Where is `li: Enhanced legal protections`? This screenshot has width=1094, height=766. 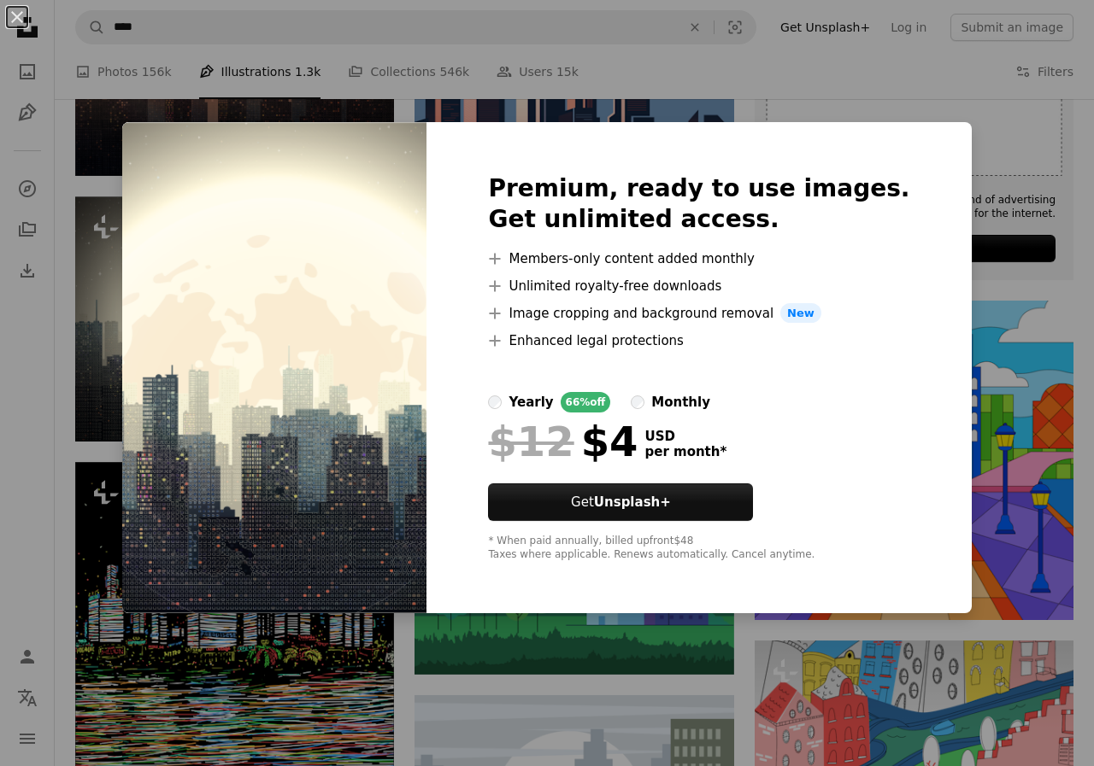 li: Enhanced legal protections is located at coordinates (698, 341).